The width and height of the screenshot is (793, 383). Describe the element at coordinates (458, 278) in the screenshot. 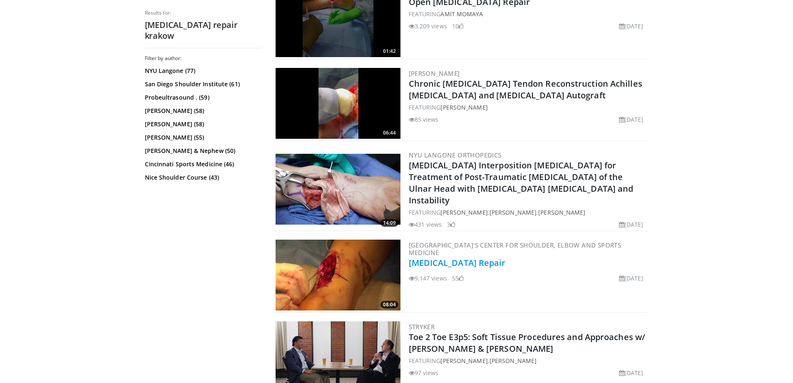

I see `li: 55` at that location.